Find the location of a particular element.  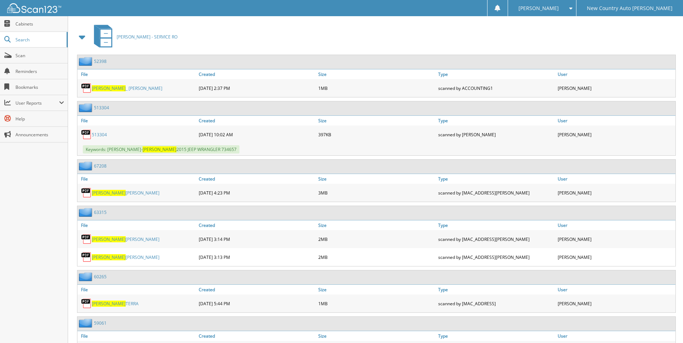

div: 3MB is located at coordinates (376, 193).